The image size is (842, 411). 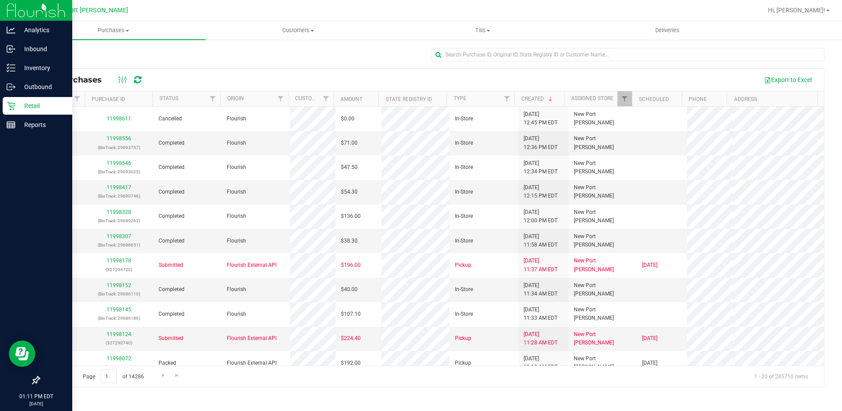 What do you see at coordinates (460, 98) in the screenshot?
I see `a: Type` at bounding box center [460, 98].